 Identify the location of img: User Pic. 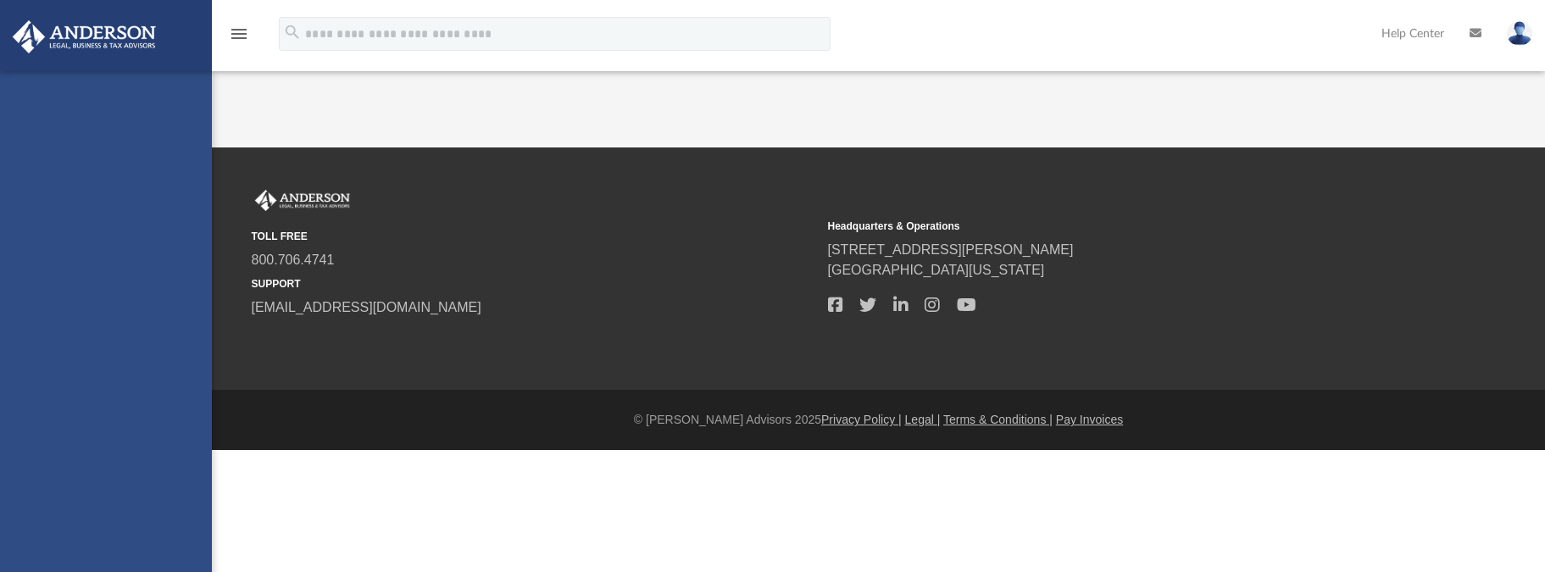
(1520, 33).